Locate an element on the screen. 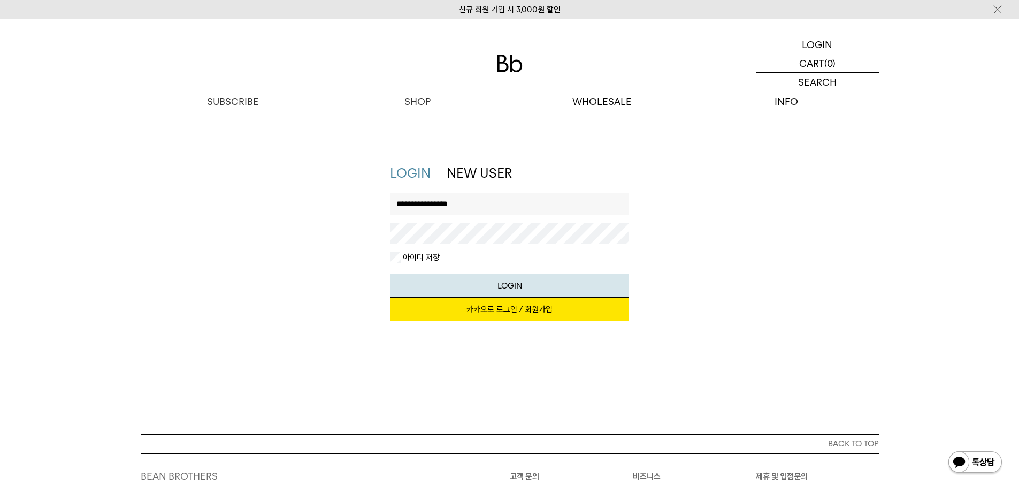 This screenshot has width=1019, height=492. p: CART is located at coordinates (812, 63).